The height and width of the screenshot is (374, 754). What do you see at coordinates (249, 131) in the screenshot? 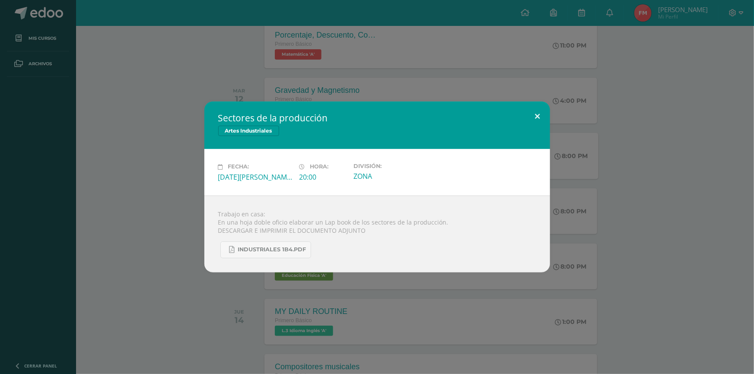
I see `span: Artes Industriales` at bounding box center [249, 131].